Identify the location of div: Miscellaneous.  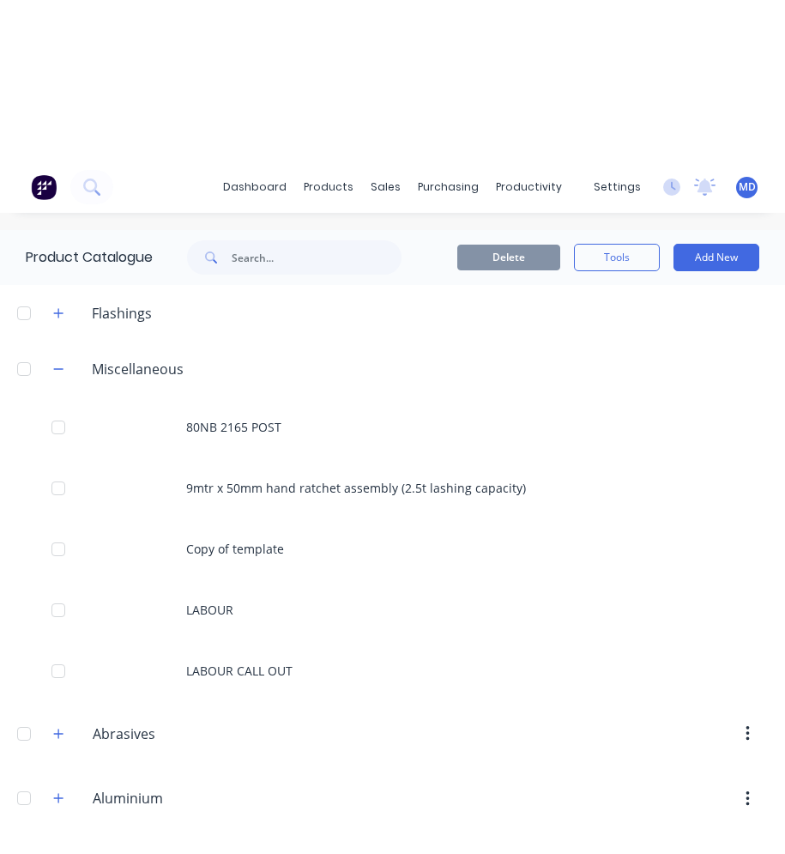
(137, 369).